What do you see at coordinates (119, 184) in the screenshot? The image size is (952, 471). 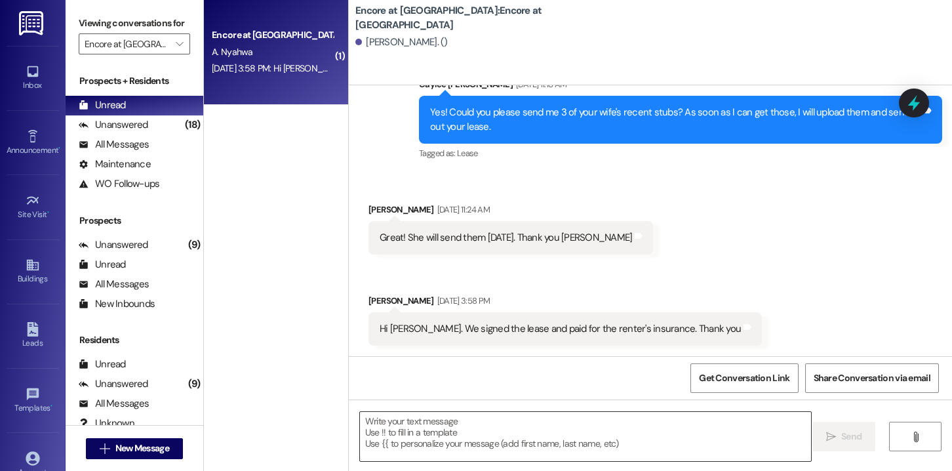 I see `div: WO Follow-ups` at bounding box center [119, 184].